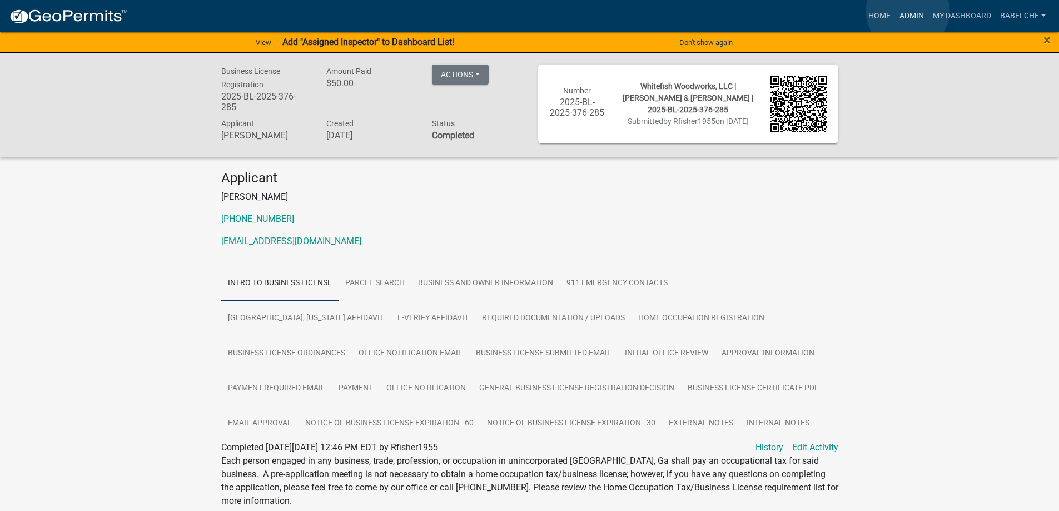 The height and width of the screenshot is (511, 1059). What do you see at coordinates (1023, 16) in the screenshot?
I see `a: babelche` at bounding box center [1023, 16].